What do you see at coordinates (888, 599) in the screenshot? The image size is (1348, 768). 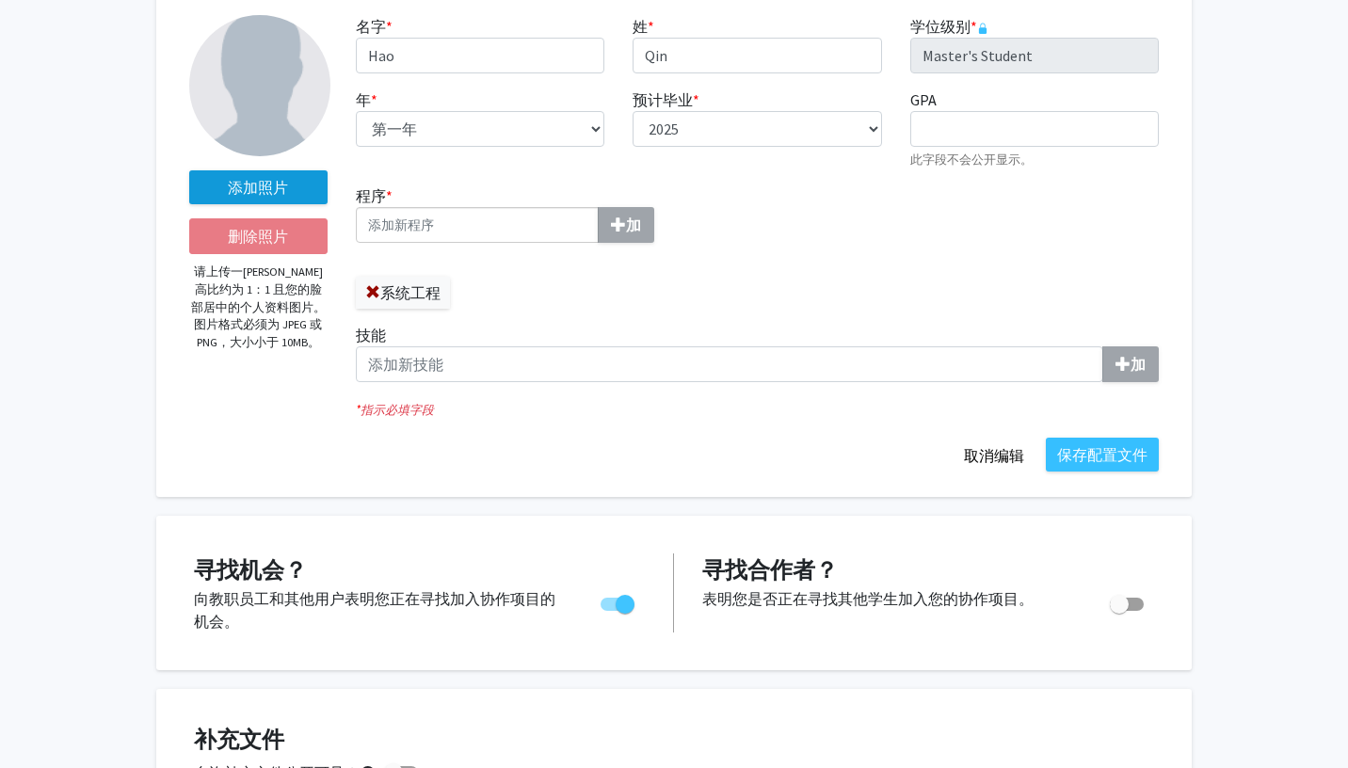 I see `p: 表明您是否正在寻找其他学生加入您的协作项目。` at bounding box center [888, 599].